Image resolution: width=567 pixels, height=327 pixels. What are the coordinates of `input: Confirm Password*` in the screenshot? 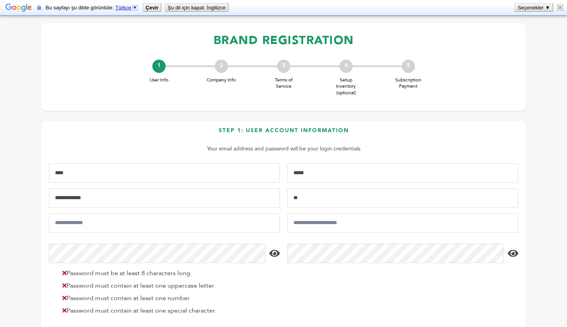 It's located at (396, 253).